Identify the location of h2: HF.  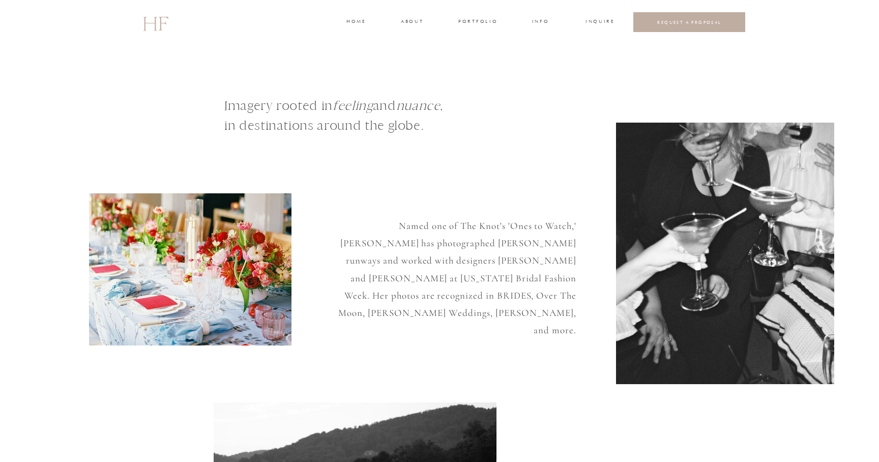
(155, 22).